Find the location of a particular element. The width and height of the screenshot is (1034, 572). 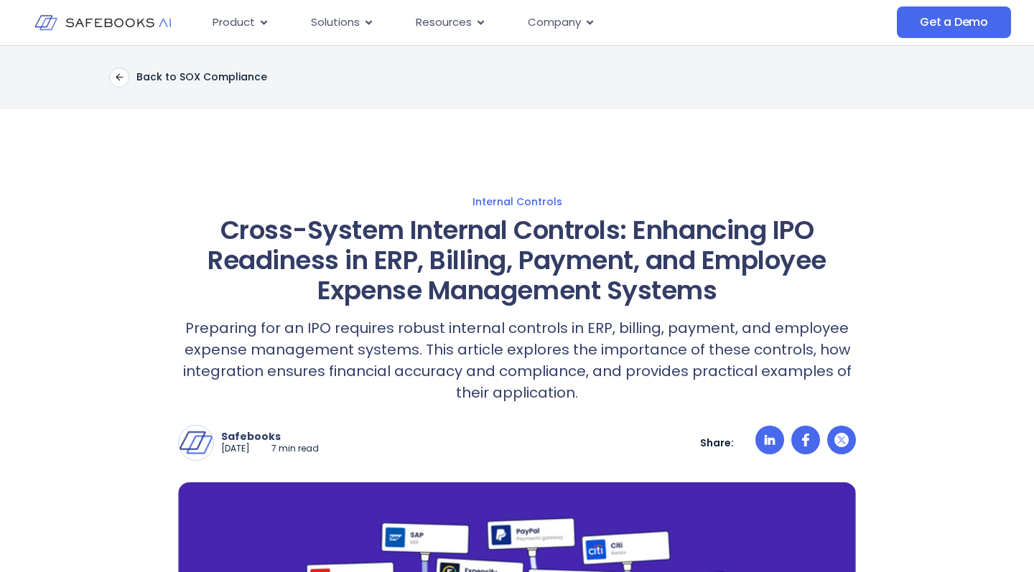

span: Get a Demo is located at coordinates (953, 22).